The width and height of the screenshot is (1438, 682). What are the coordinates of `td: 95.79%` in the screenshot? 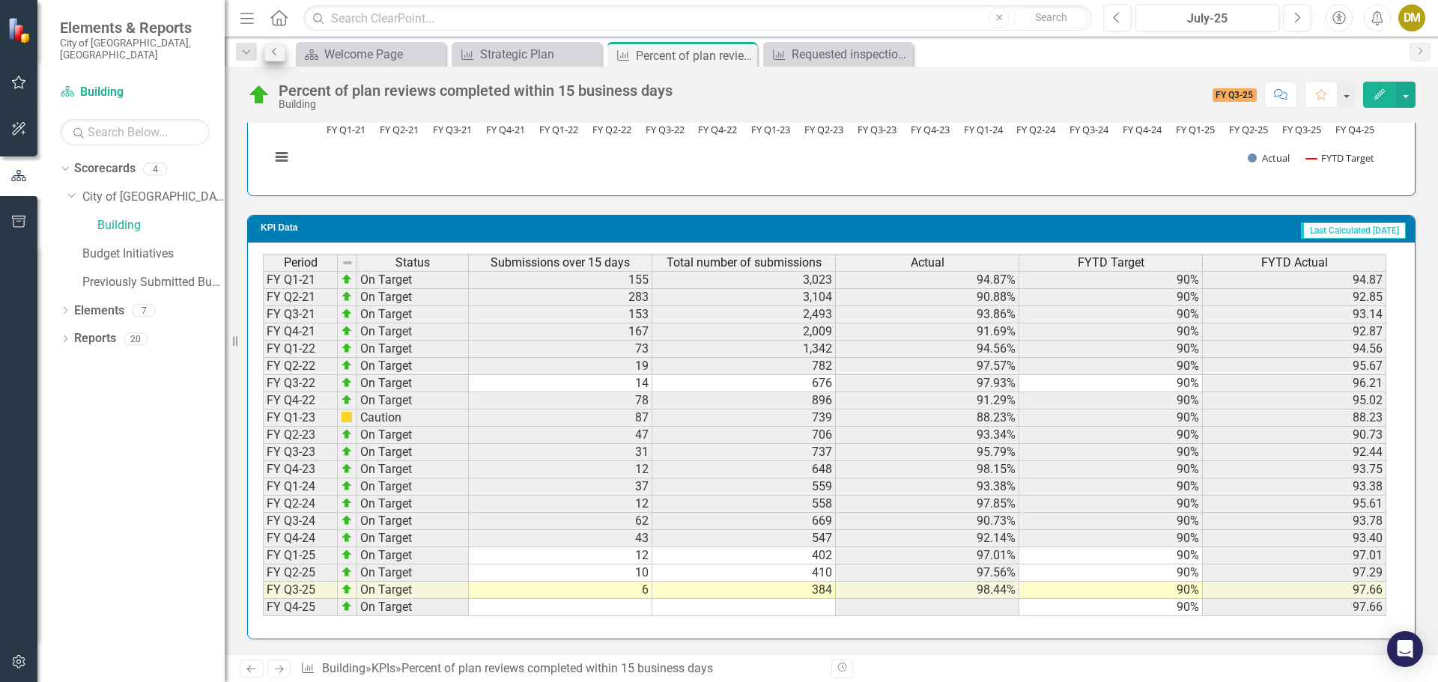 It's located at (927, 452).